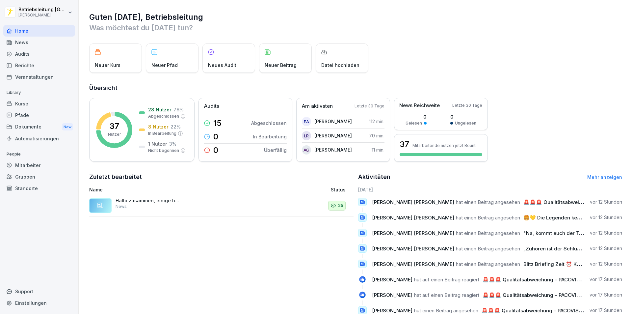 This screenshot has width=632, height=314. Describe the element at coordinates (270, 136) in the screenshot. I see `p: In Bearbeitung` at that location.